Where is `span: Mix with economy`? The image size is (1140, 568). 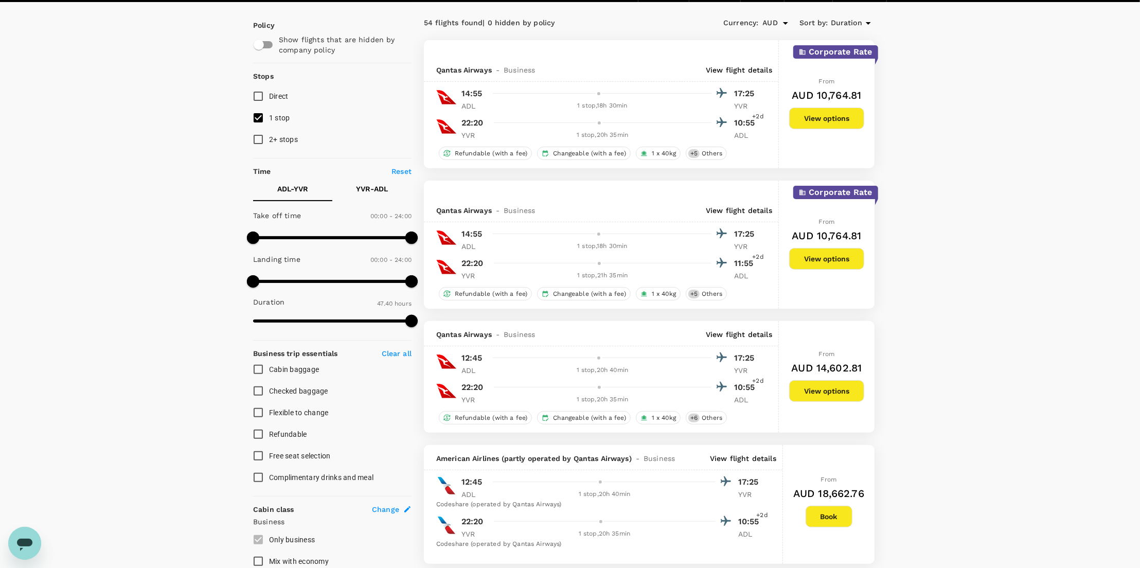 span: Mix with economy is located at coordinates (299, 561).